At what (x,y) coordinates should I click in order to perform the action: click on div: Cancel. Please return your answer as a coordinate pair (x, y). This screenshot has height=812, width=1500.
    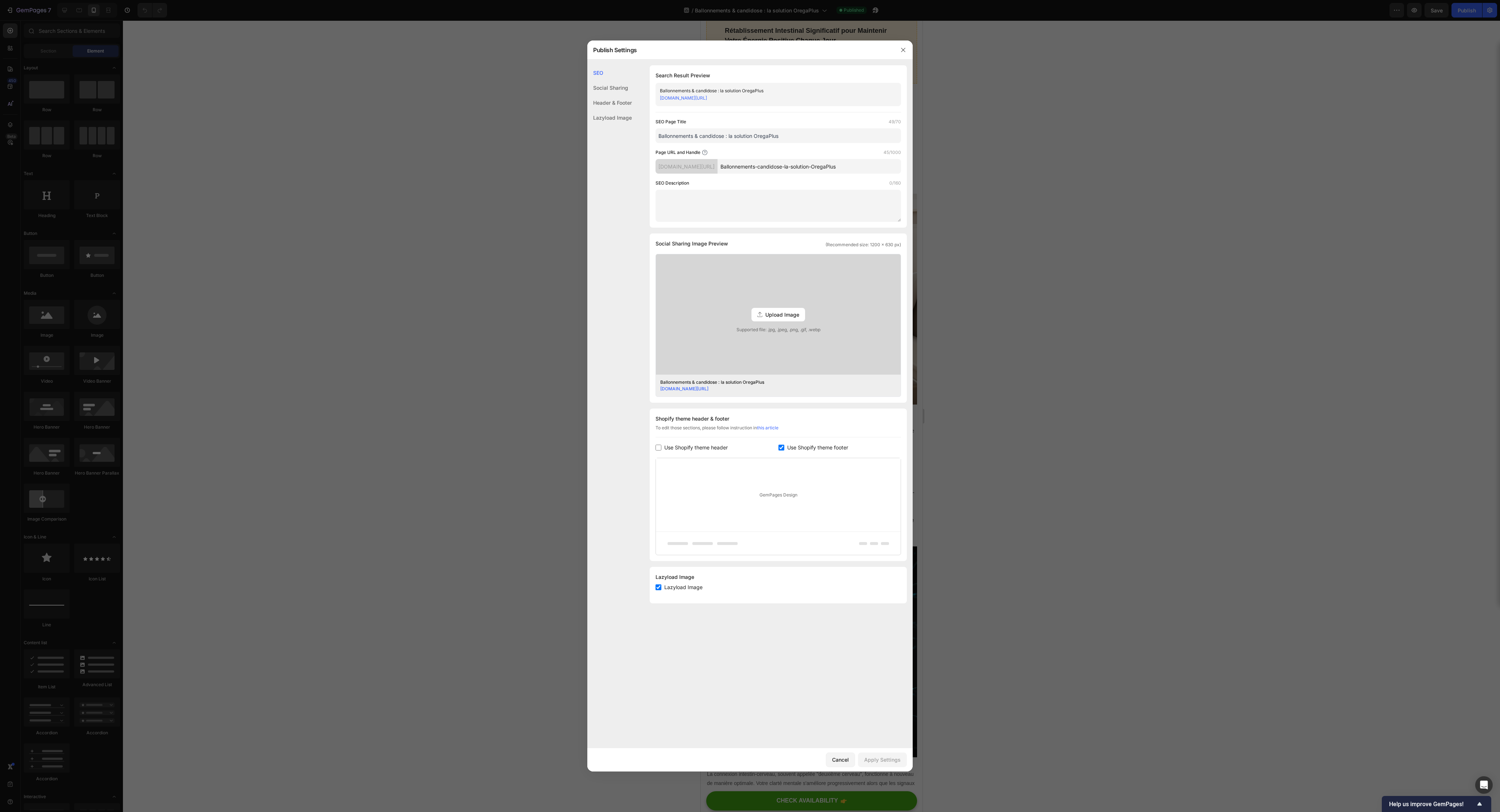
    Looking at the image, I should click on (840, 760).